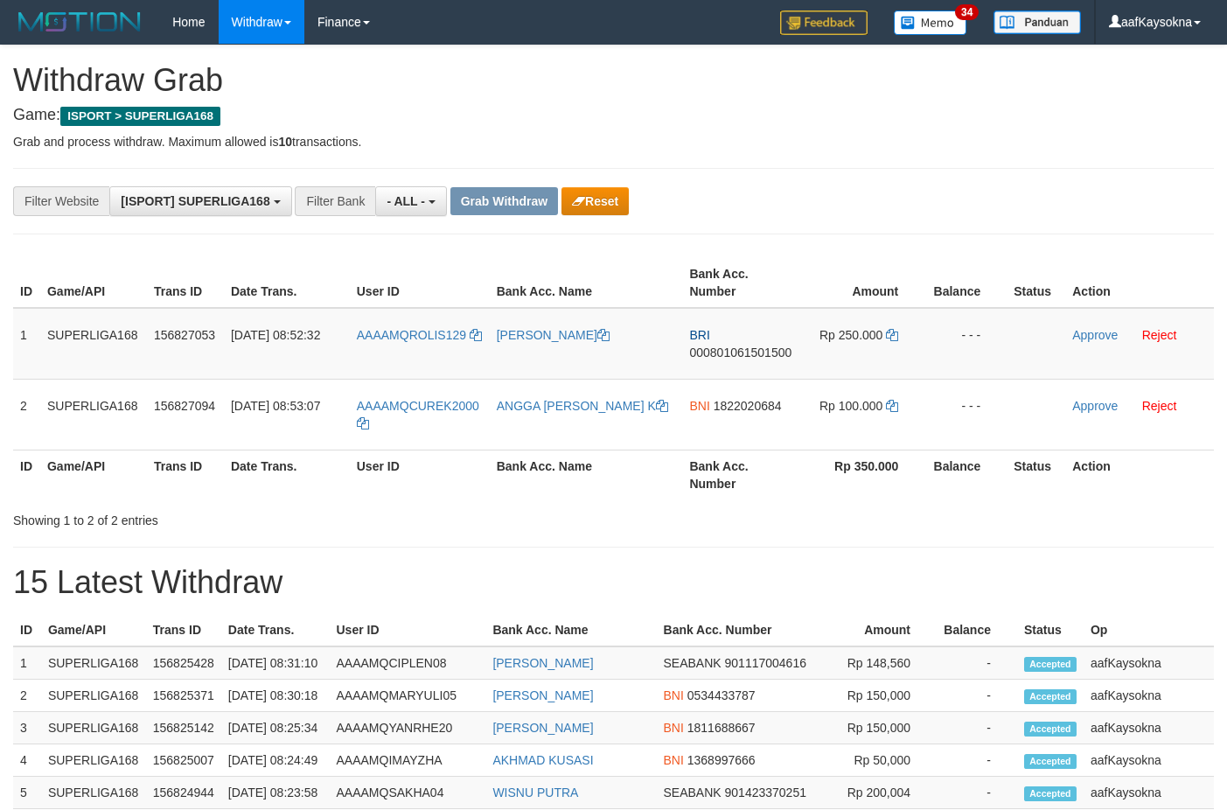  What do you see at coordinates (967, 12) in the screenshot?
I see `span: 34` at bounding box center [967, 12].